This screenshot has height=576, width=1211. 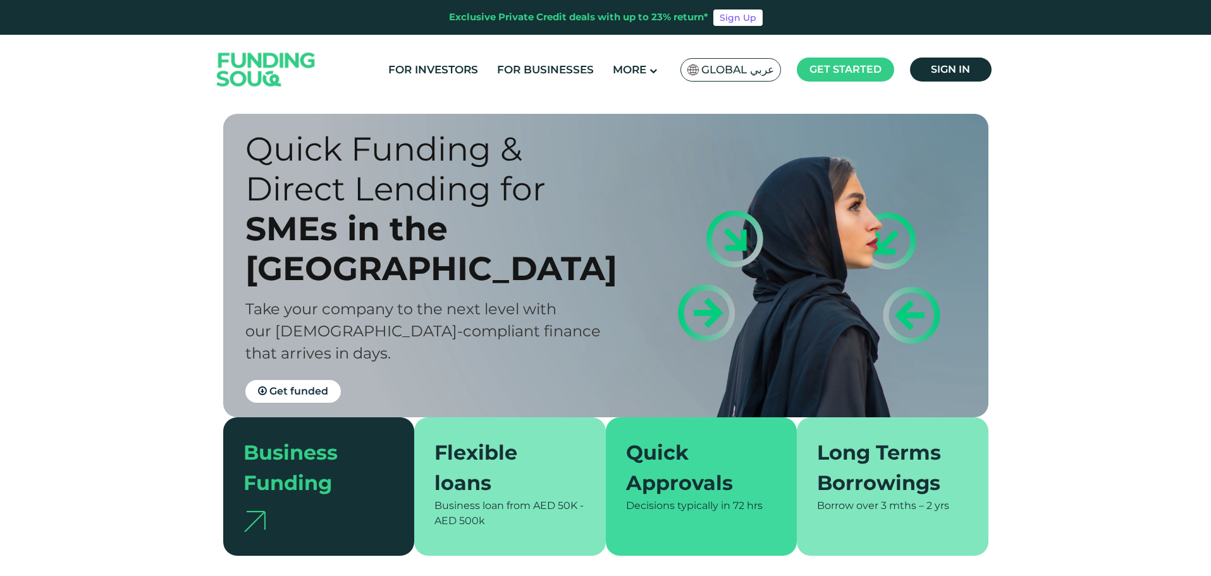 What do you see at coordinates (578, 17) in the screenshot?
I see `div: Exclusive Private Credit deals with up to 23% return*` at bounding box center [578, 17].